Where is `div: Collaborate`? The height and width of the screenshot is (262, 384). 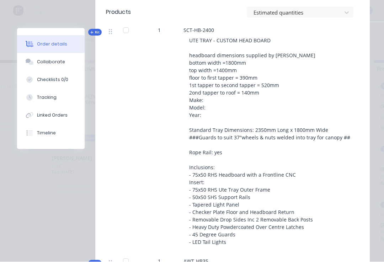 div: Collaborate is located at coordinates (51, 62).